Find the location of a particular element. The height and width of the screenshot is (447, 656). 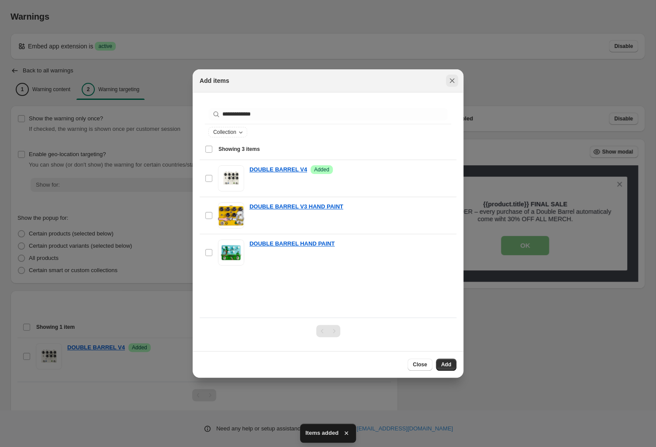

button: Add is located at coordinates (446, 365).